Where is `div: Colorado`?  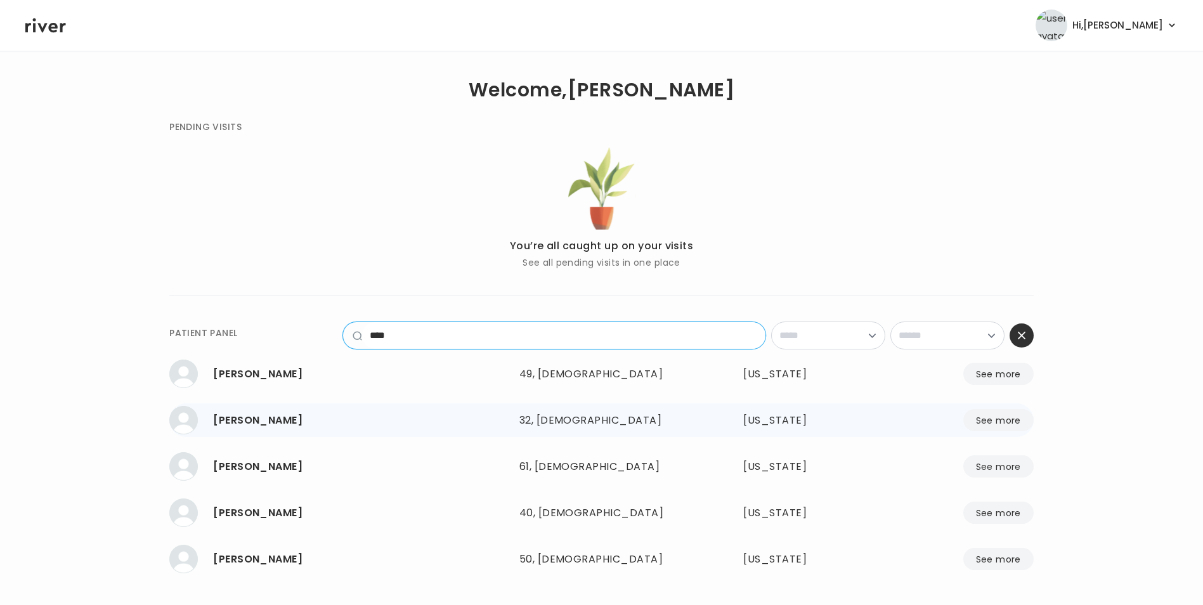
div: Colorado is located at coordinates (801, 374).